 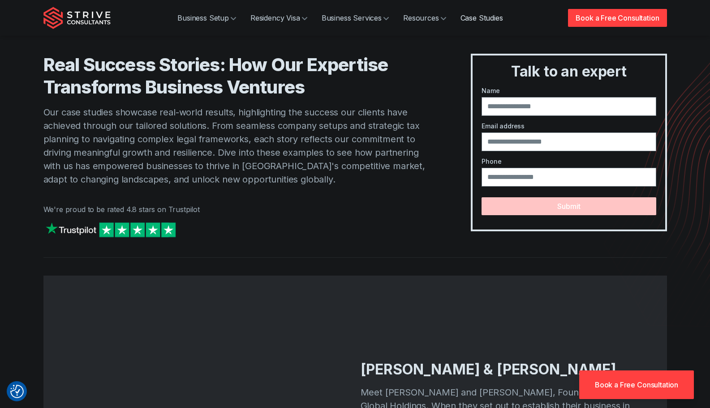 I want to click on a: Case Studies, so click(x=481, y=18).